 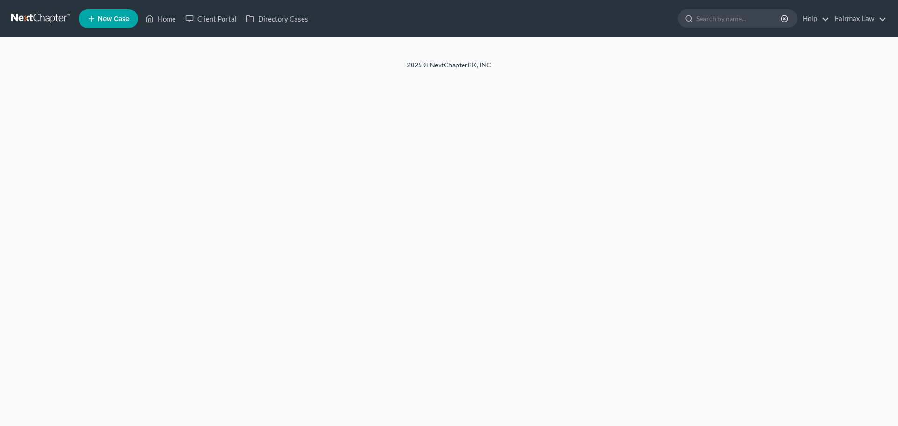 What do you see at coordinates (813, 19) in the screenshot?
I see `a: Help` at bounding box center [813, 19].